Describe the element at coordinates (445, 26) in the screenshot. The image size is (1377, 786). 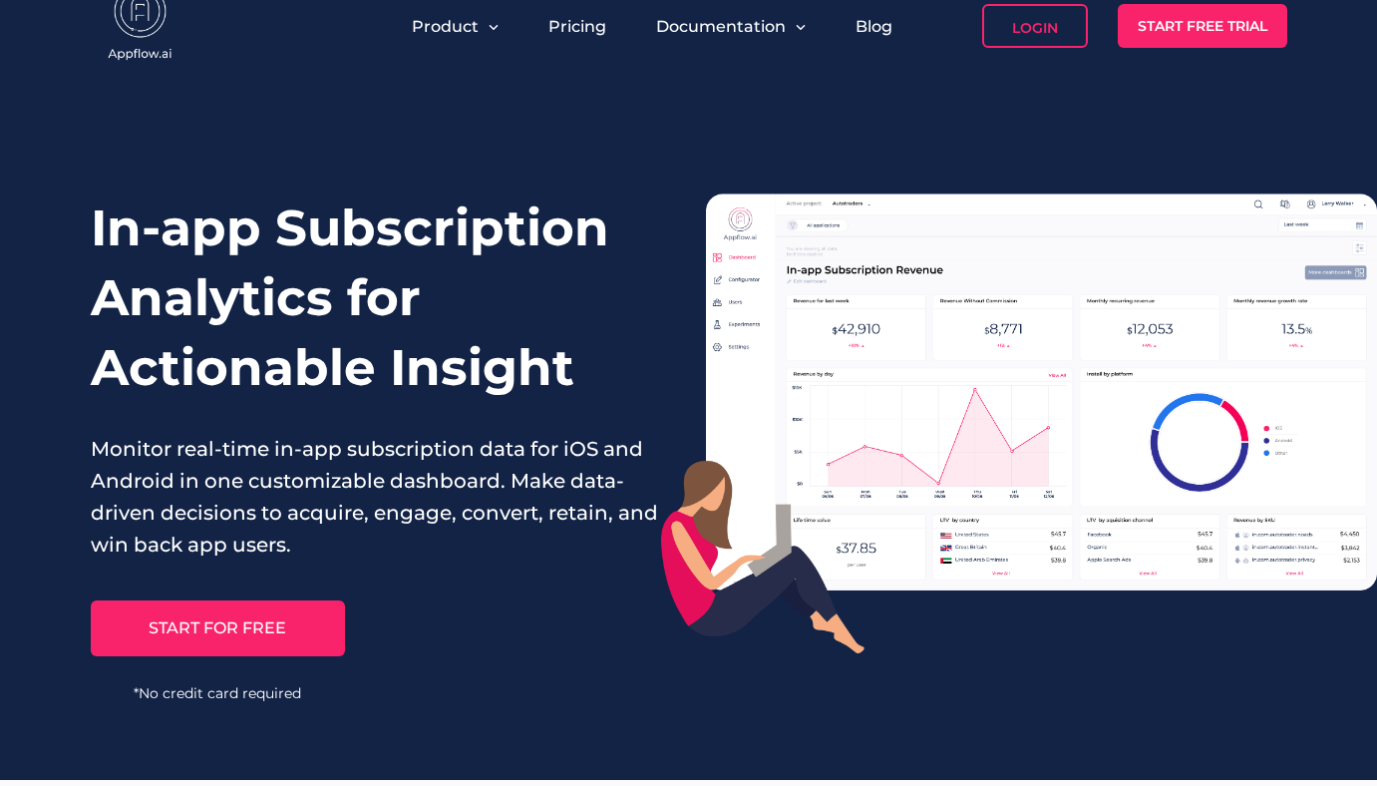
I see `span: Product` at that location.